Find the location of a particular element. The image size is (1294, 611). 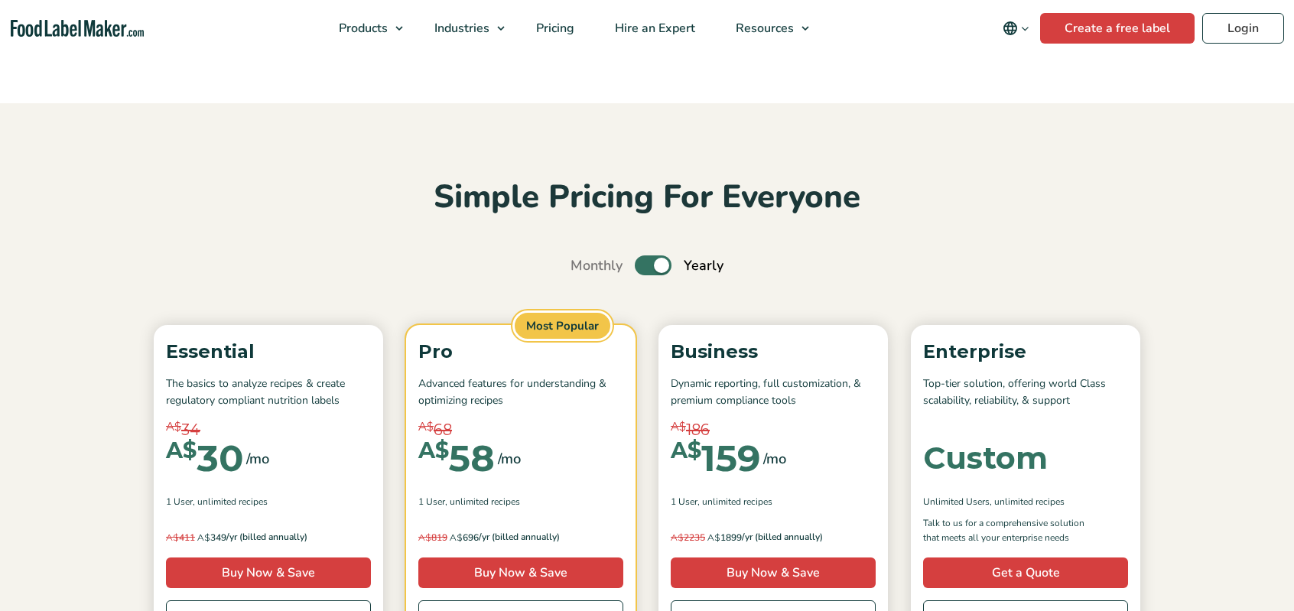

p: Essential is located at coordinates (268, 352).